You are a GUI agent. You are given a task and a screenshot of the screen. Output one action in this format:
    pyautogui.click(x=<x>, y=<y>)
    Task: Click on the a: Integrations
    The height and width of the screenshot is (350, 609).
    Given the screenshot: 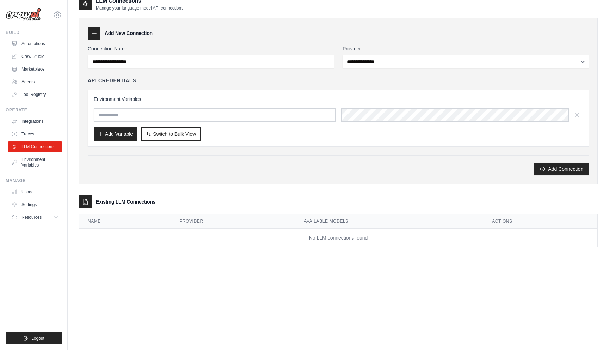 What is the action you would take?
    pyautogui.click(x=35, y=121)
    